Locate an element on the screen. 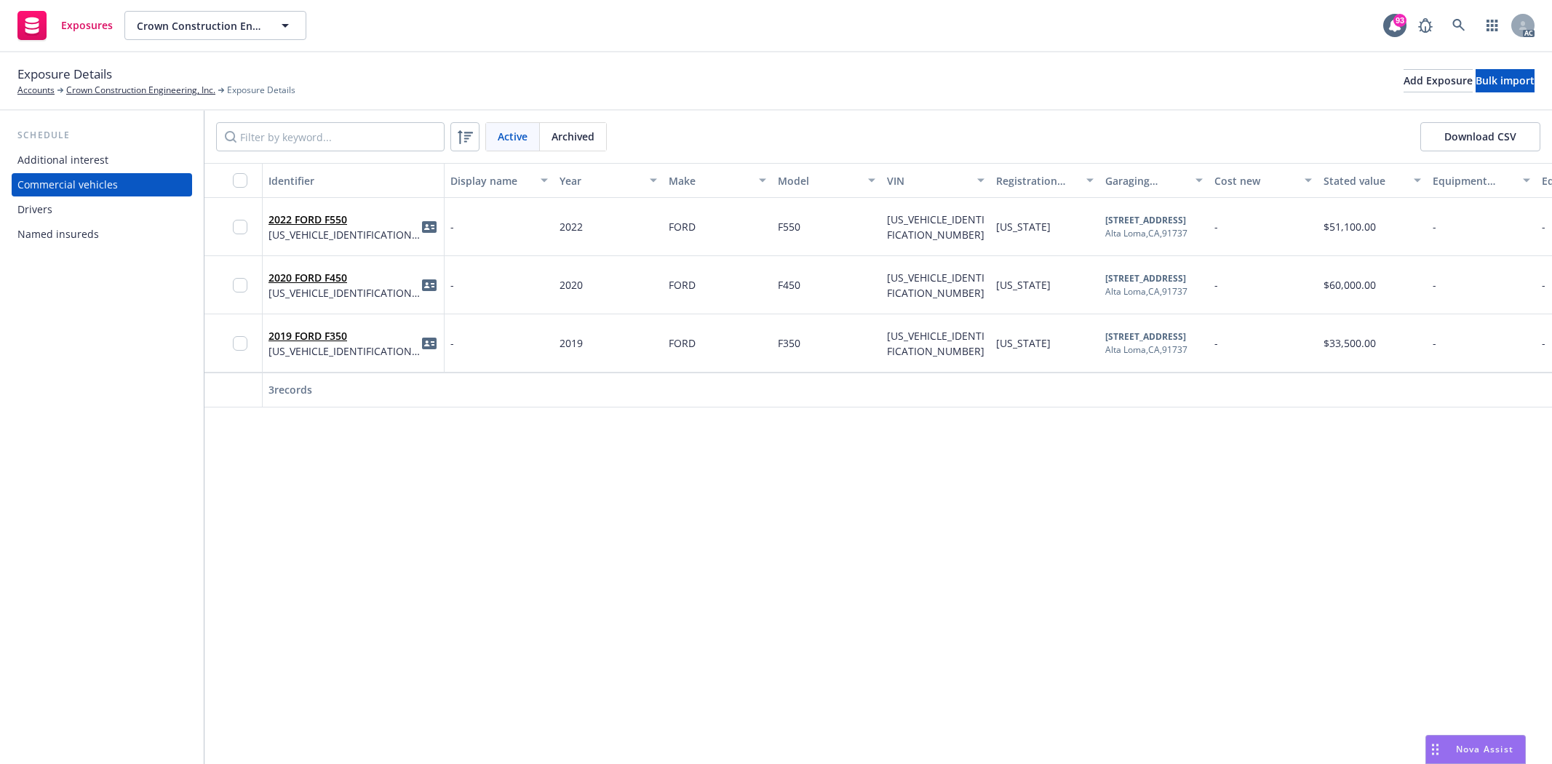 The image size is (1552, 764). div: Year is located at coordinates (600, 180).